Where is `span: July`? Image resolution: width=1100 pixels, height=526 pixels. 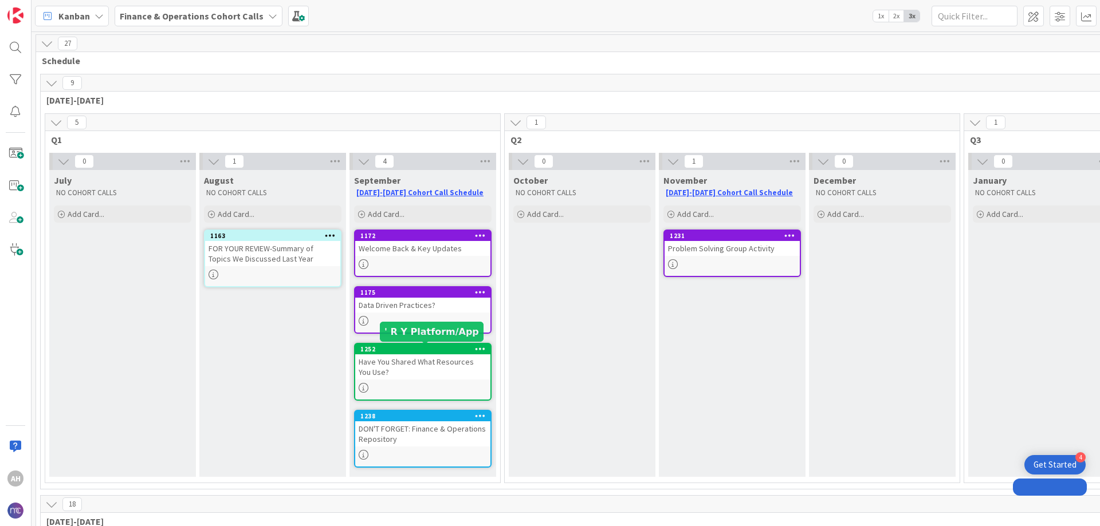
span: July is located at coordinates (62, 180).